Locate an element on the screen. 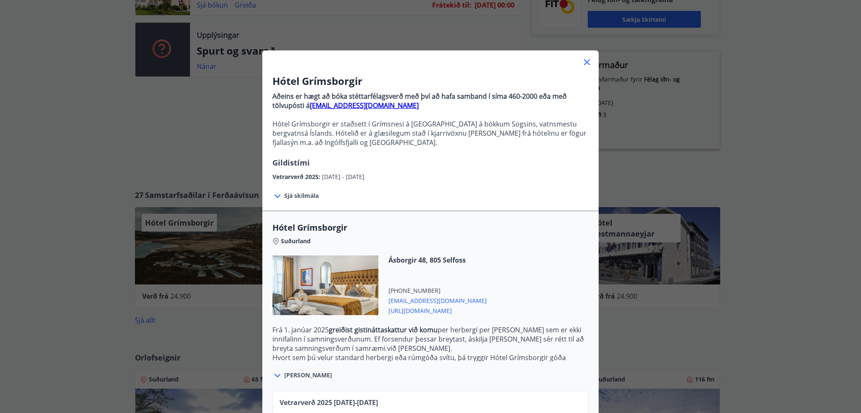 This screenshot has height=413, width=861. span: Suðurland is located at coordinates (295, 241).